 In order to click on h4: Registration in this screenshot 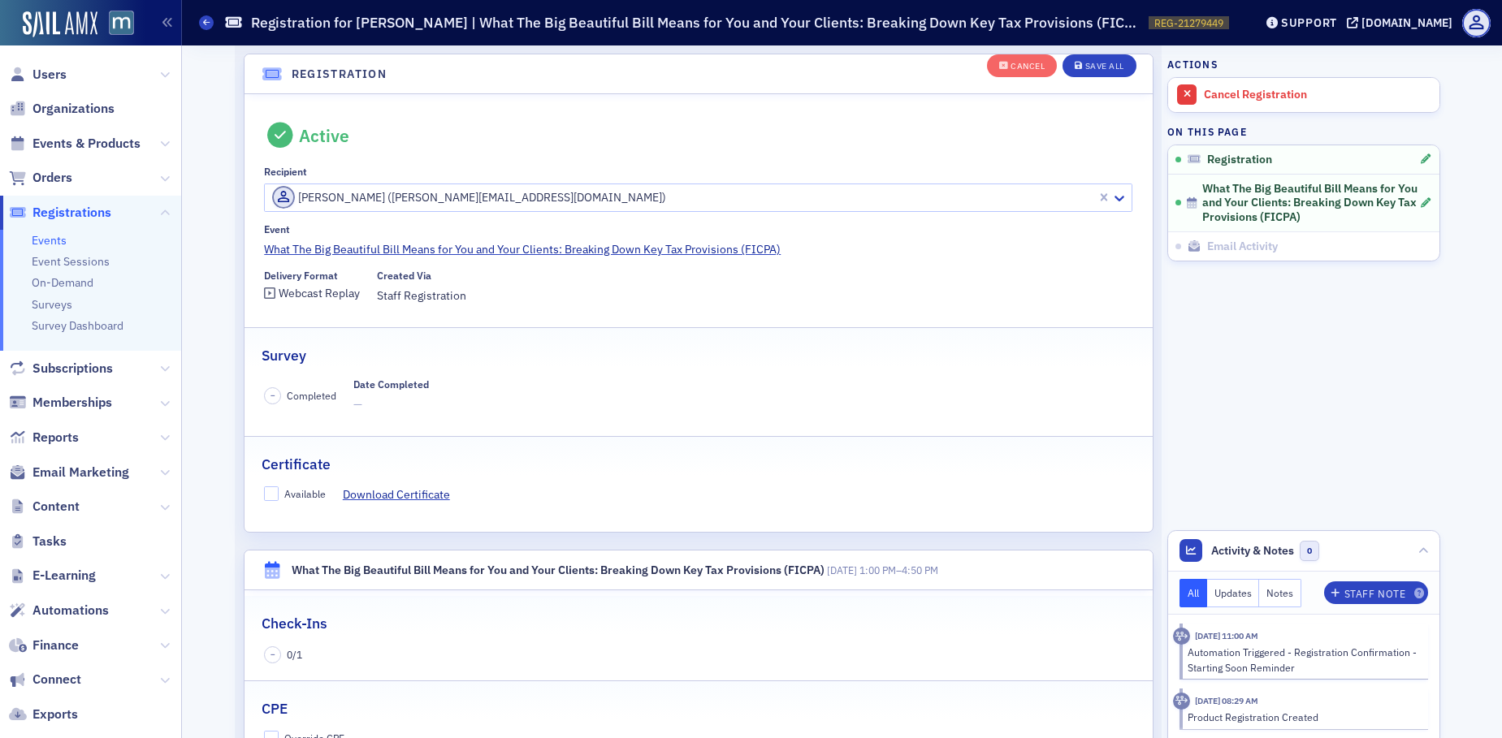, I will do `click(339, 74)`.